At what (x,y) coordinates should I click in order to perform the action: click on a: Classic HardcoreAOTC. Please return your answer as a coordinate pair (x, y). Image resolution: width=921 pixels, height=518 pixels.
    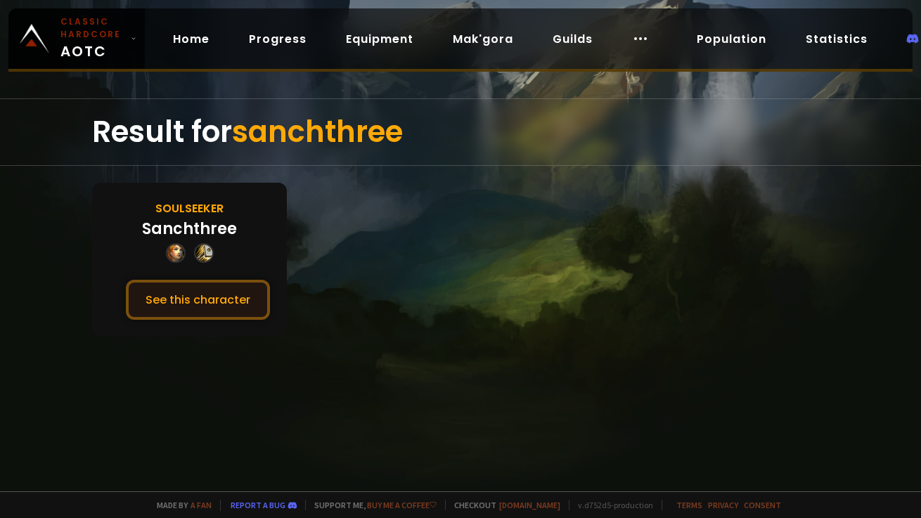
    Looking at the image, I should click on (77, 39).